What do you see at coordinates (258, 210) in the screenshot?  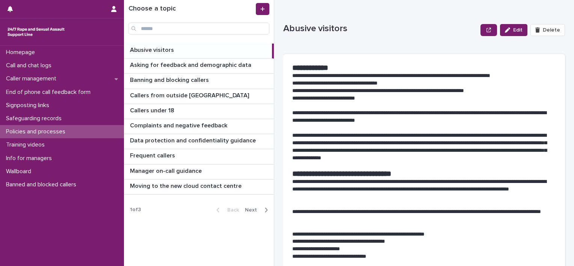 I see `button: Next` at bounding box center [258, 210].